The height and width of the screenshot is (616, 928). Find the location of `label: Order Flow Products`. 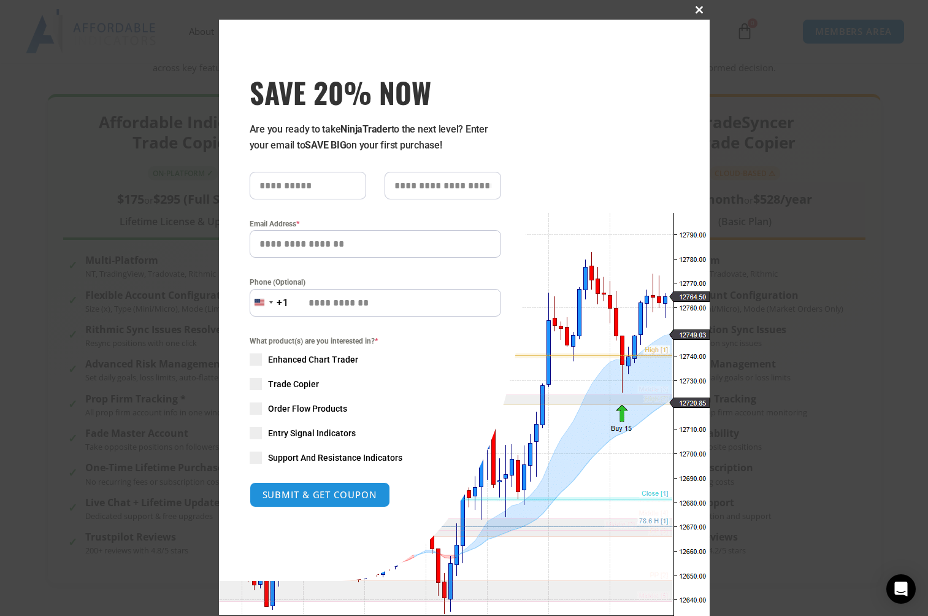

label: Order Flow Products is located at coordinates (375, 409).